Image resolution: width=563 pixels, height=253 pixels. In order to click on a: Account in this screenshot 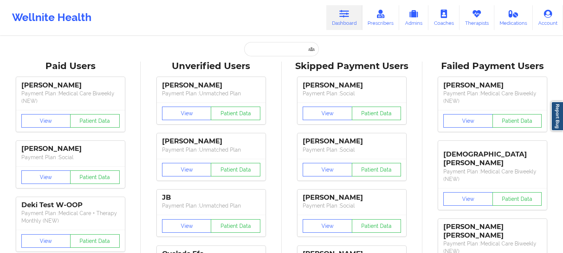, I will do `click(548, 18)`.